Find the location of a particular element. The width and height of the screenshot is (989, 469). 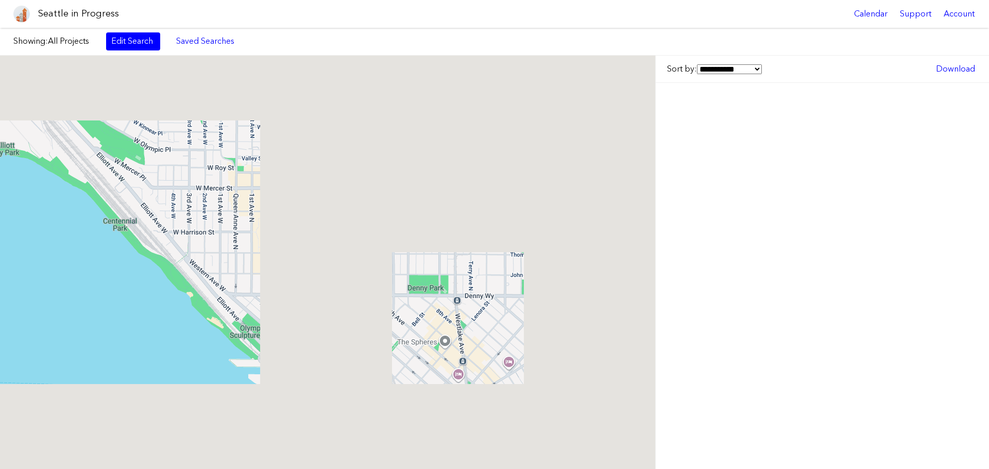

a: Saved Searches is located at coordinates (205, 41).